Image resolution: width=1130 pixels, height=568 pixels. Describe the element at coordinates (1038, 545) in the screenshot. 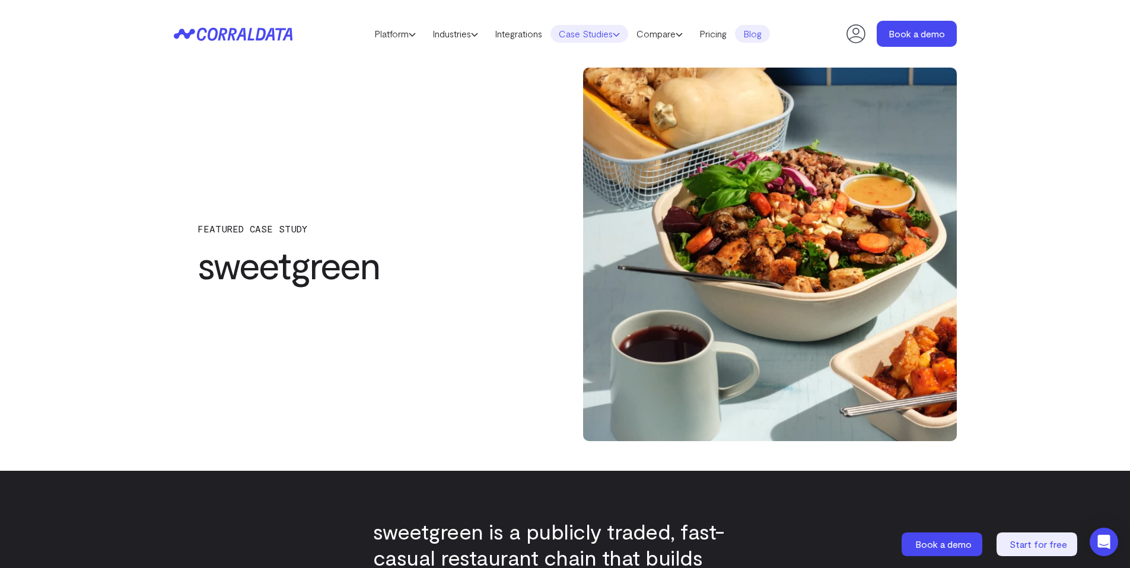

I see `a: Start for free` at that location.